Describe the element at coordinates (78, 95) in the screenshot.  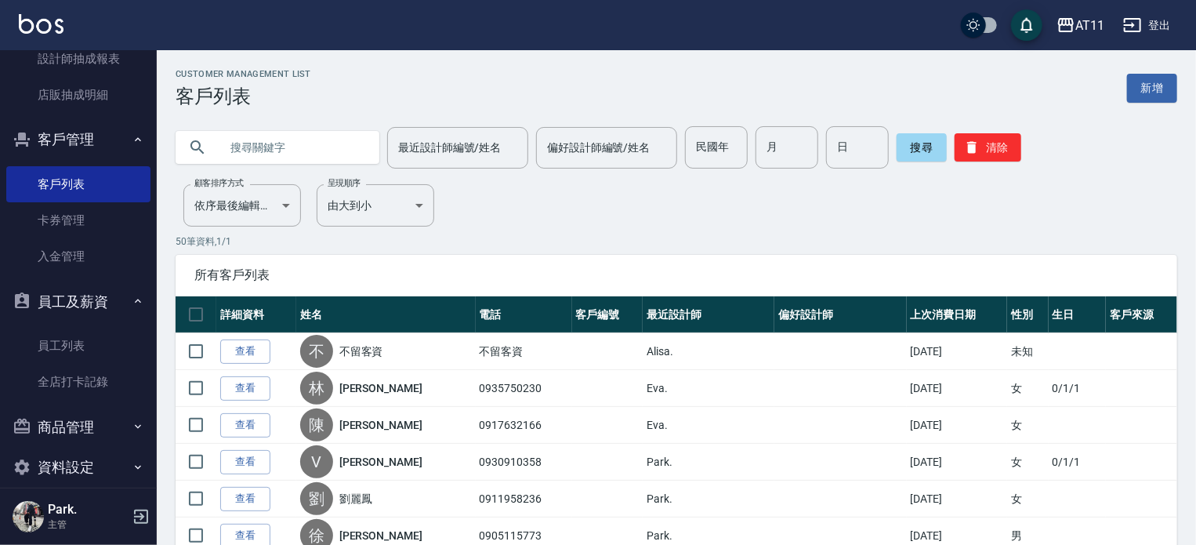
I see `a: 店販抽成明細` at that location.